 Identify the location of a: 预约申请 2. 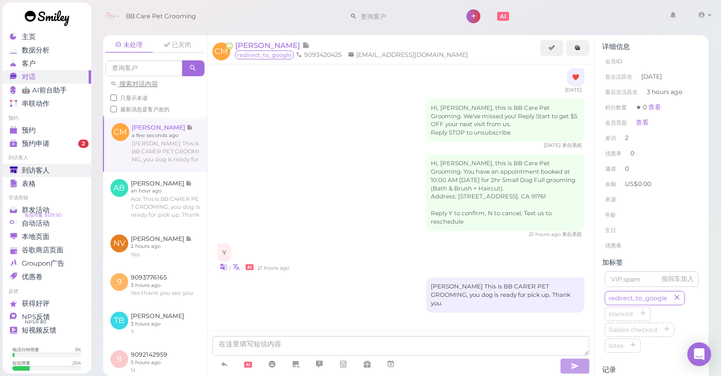
(47, 144).